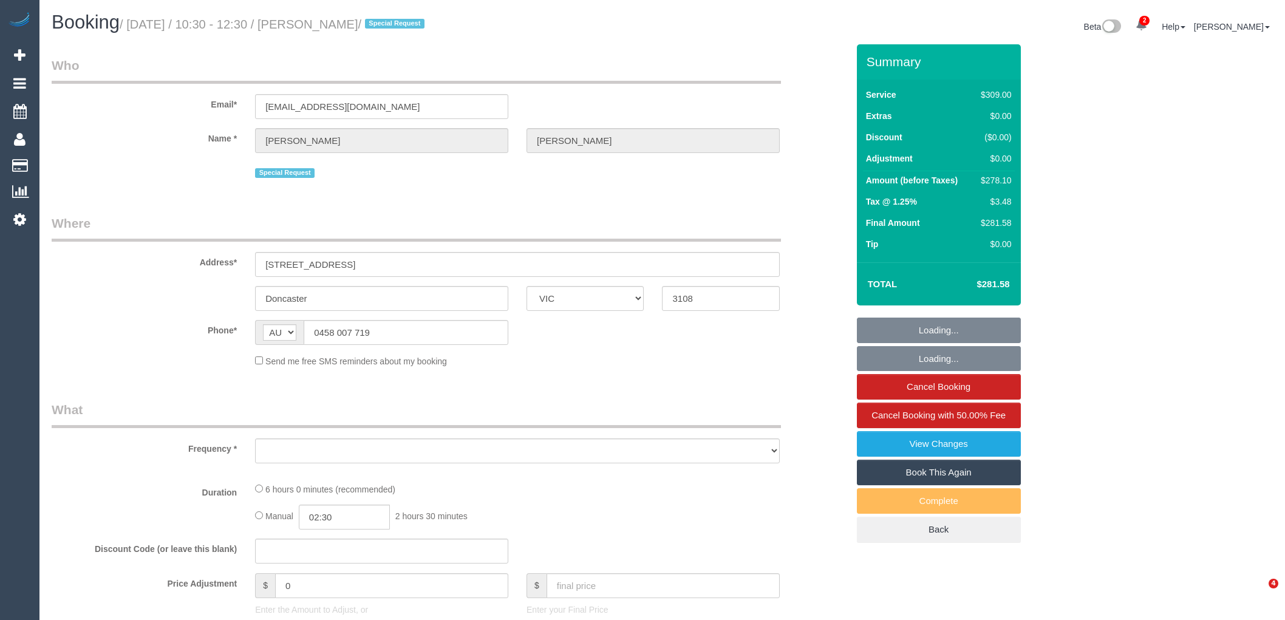  I want to click on label: Name *, so click(144, 136).